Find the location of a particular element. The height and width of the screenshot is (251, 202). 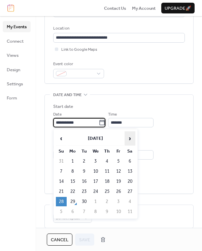

span: Contact Us is located at coordinates (115, 8).